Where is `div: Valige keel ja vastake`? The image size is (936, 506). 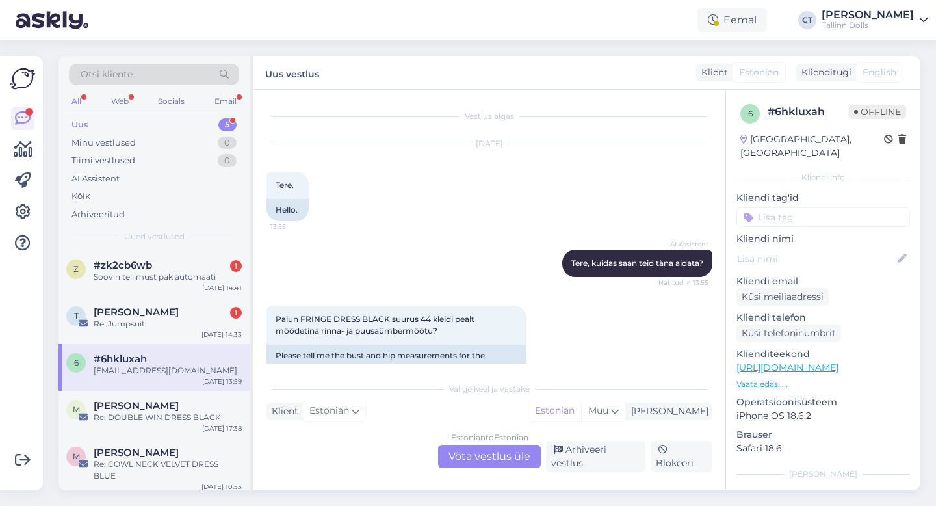 div: Valige keel ja vastake is located at coordinates (490, 389).